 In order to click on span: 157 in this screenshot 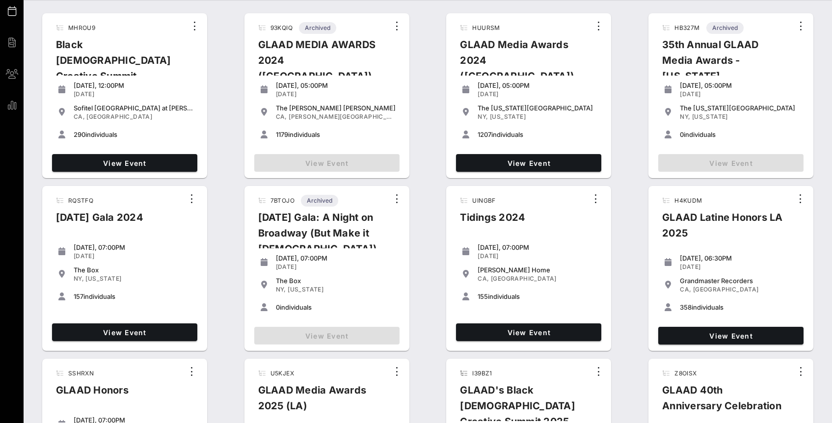, I will do `click(79, 297)`.